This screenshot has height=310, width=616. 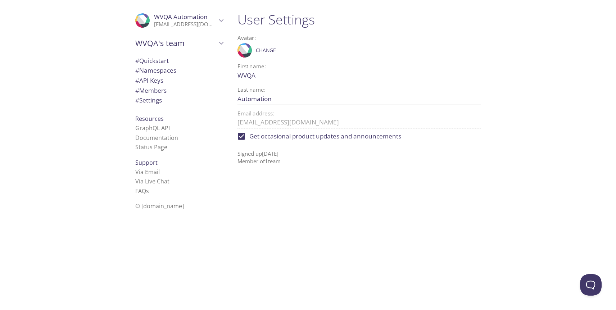 I want to click on span: WVQA Automation, so click(x=181, y=17).